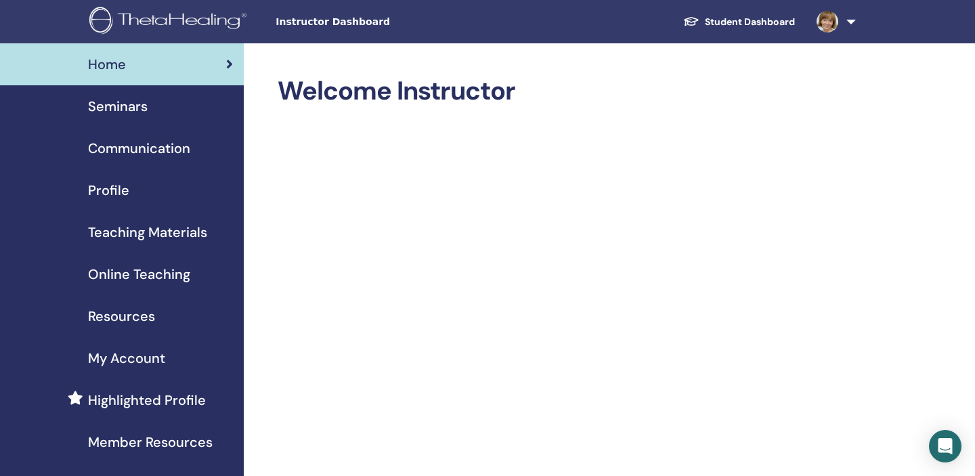  Describe the element at coordinates (565, 91) in the screenshot. I see `h2: Welcome Instructor` at that location.